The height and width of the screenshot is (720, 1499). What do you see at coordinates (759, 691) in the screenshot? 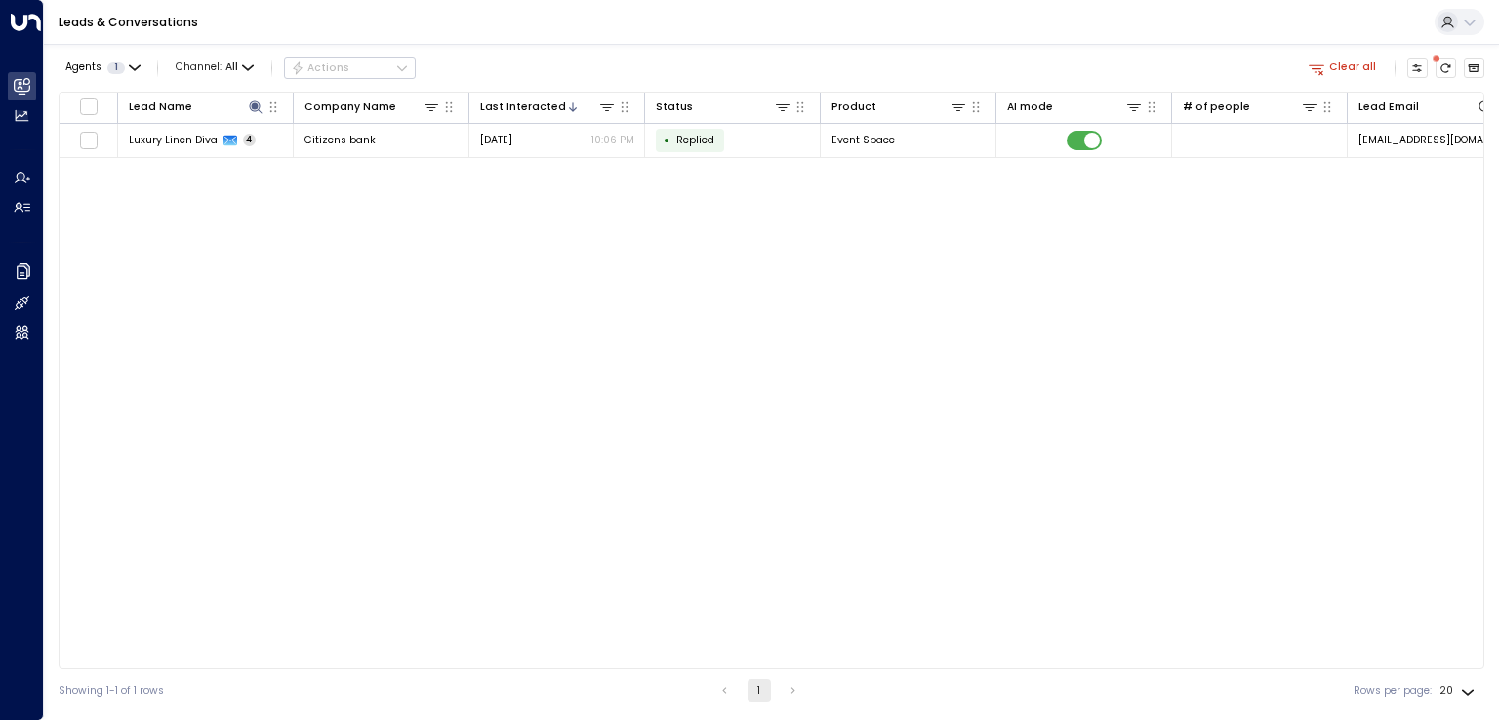
I see `nav: pagination navigation` at bounding box center [759, 691].